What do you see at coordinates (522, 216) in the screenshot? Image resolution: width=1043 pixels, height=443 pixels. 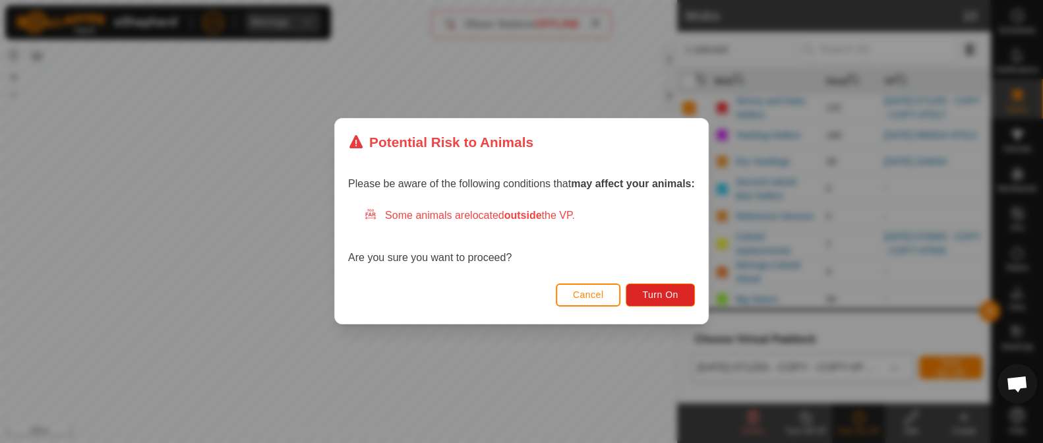 I see `span: located the VP.` at bounding box center [522, 216].